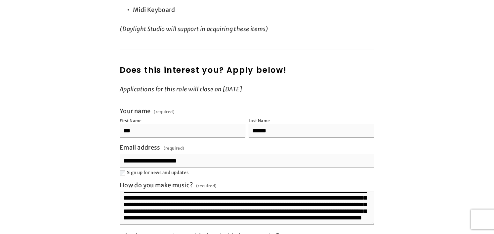 This screenshot has height=234, width=494. What do you see at coordinates (156, 185) in the screenshot?
I see `span: How do you make music?` at bounding box center [156, 185].